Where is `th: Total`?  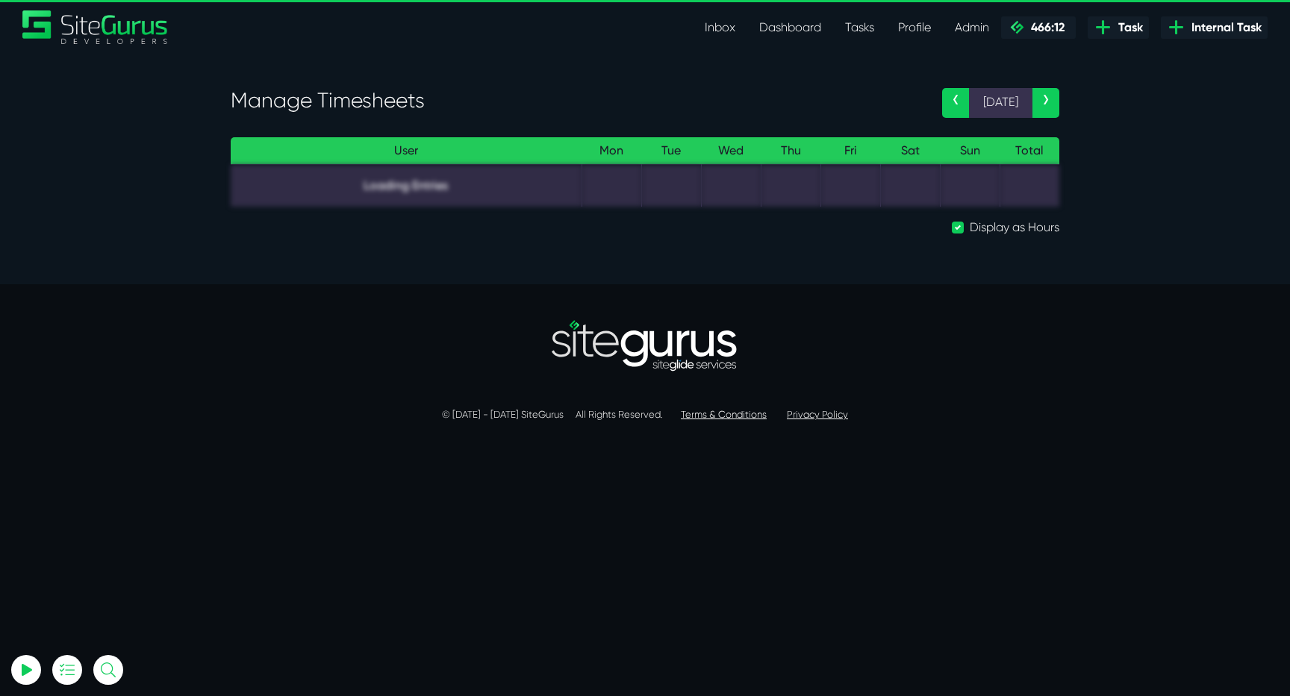 th: Total is located at coordinates (1029, 151).